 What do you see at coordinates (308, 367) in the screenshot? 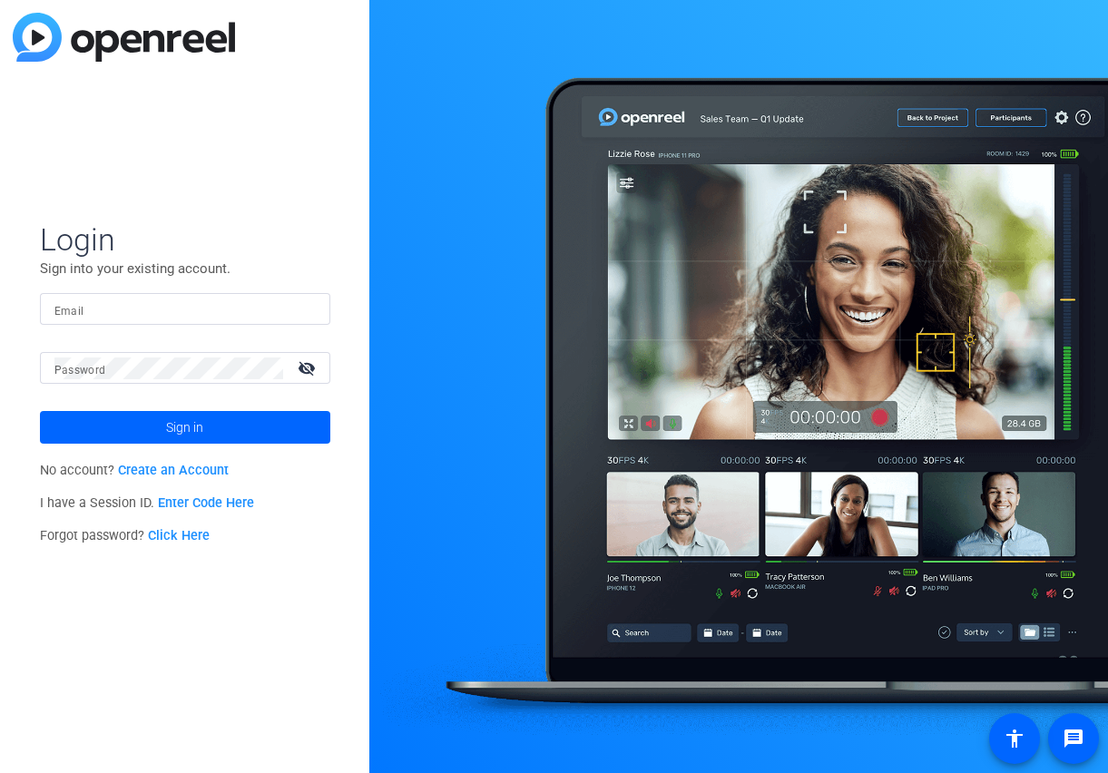
I see `mat-icon: visibility_off` at bounding box center [308, 367].